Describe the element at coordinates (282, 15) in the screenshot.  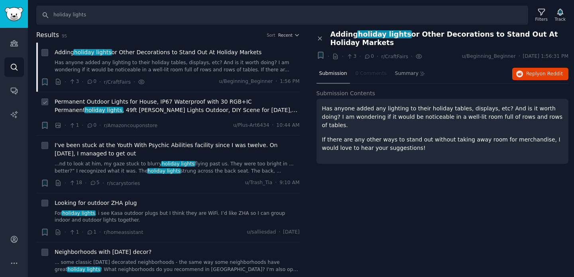
I see `input: Search Keyword` at that location.